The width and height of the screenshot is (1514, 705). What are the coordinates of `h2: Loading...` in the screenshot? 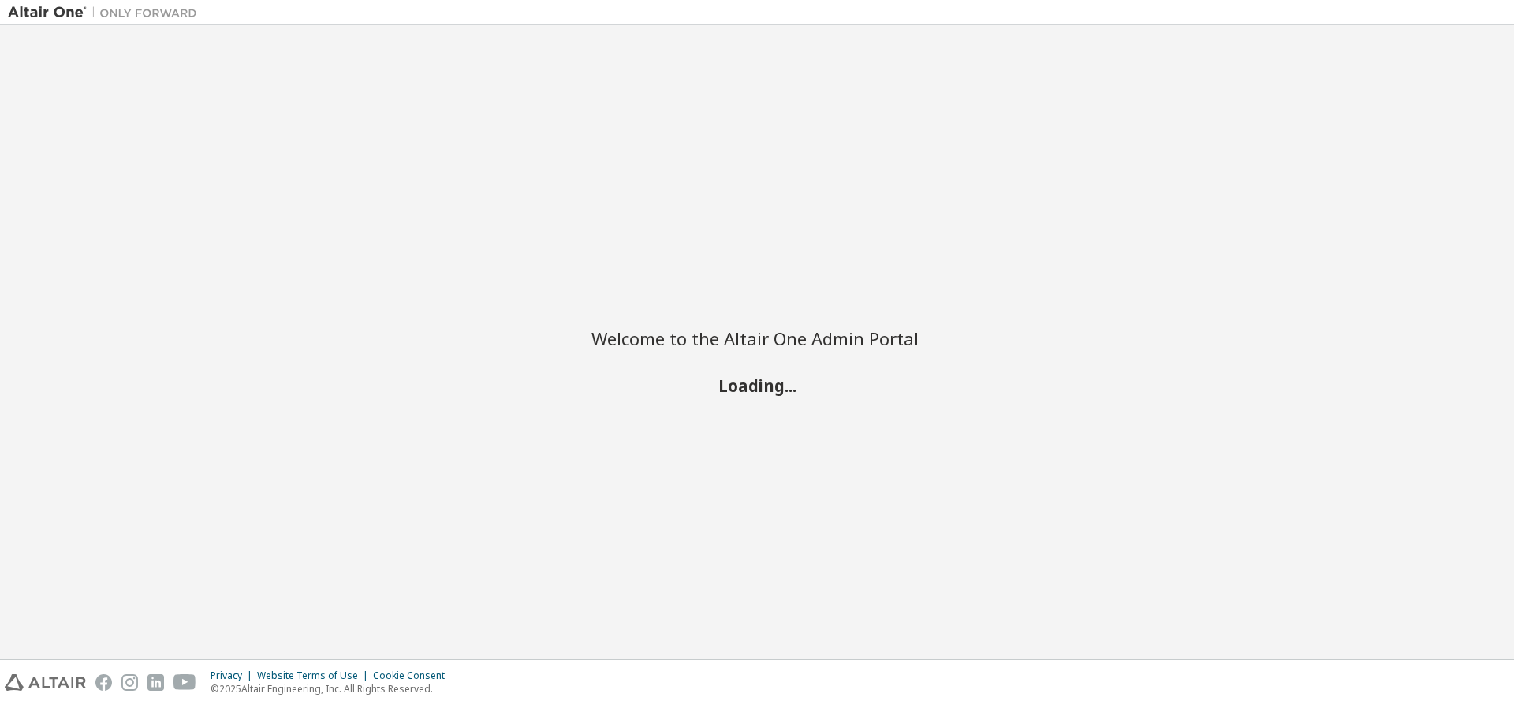 It's located at (757, 386).